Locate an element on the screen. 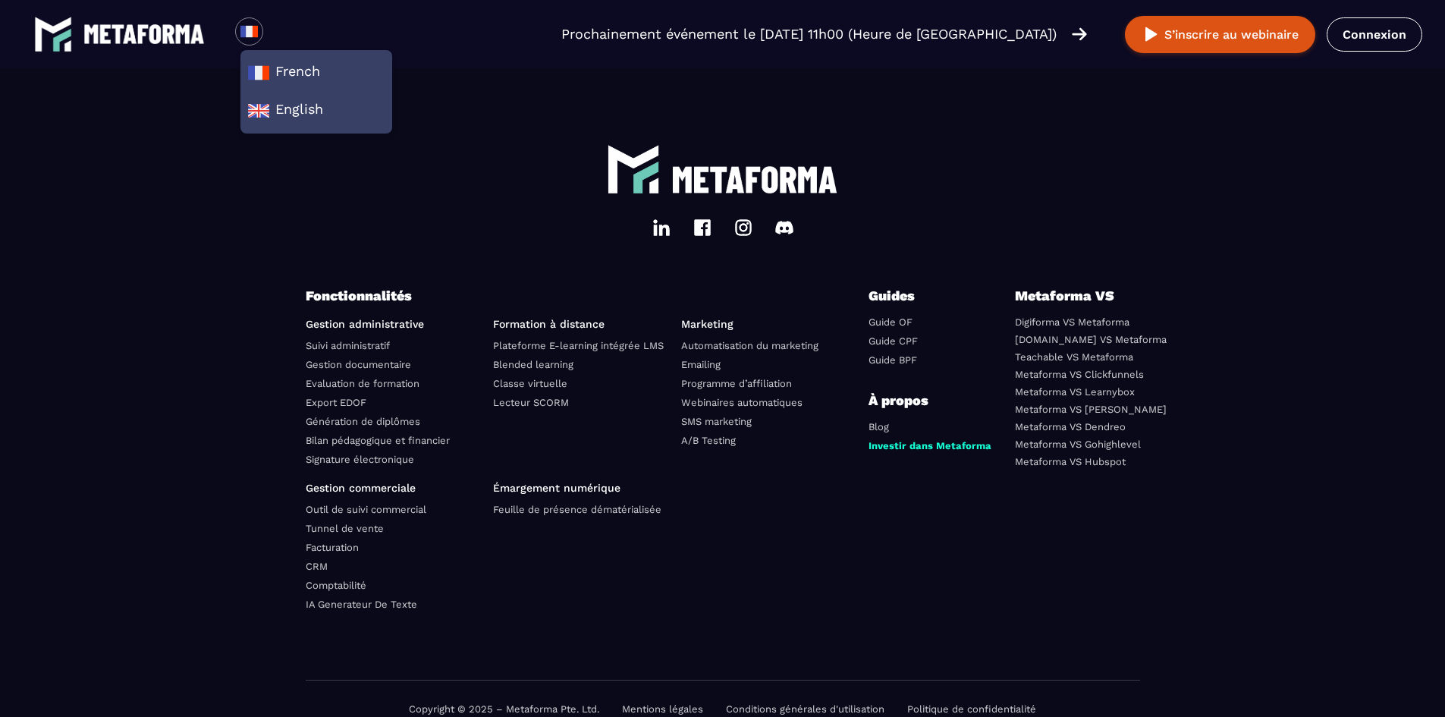 The width and height of the screenshot is (1445, 717). a: Outil de suivi commercial is located at coordinates (366, 509).